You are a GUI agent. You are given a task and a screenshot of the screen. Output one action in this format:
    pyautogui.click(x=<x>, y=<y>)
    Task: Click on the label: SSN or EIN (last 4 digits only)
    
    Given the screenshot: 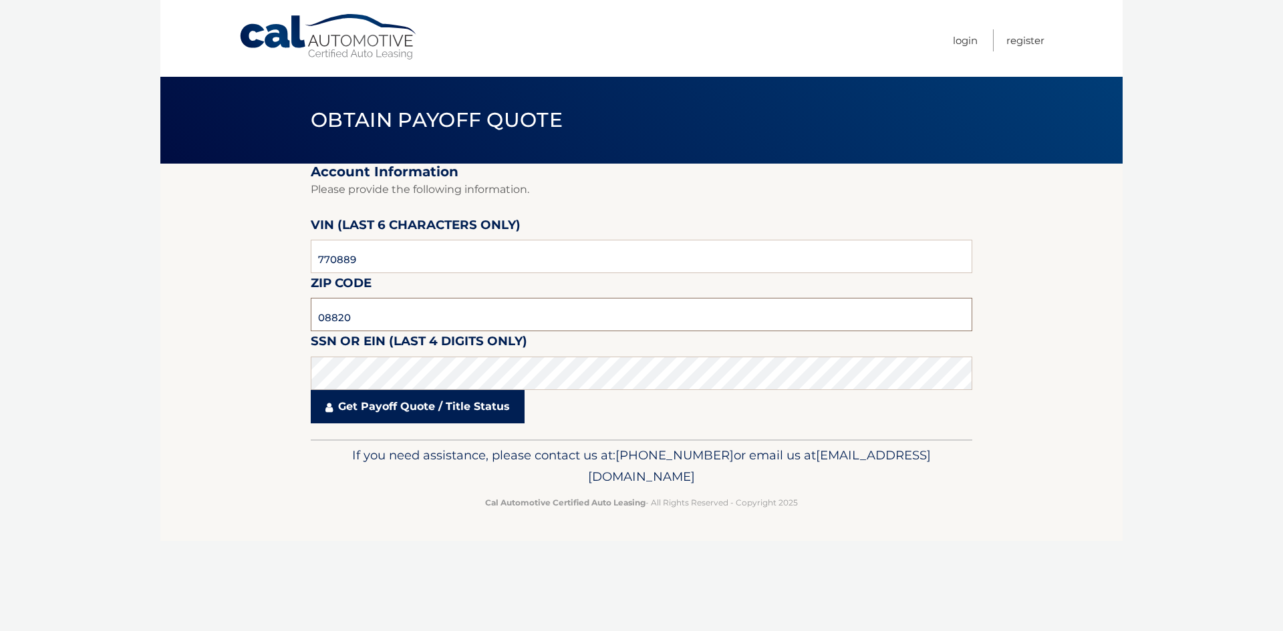 What is the action you would take?
    pyautogui.click(x=419, y=343)
    